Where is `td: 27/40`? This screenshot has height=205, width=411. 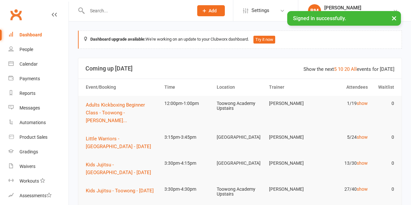 td: 27/40 is located at coordinates (344, 189).